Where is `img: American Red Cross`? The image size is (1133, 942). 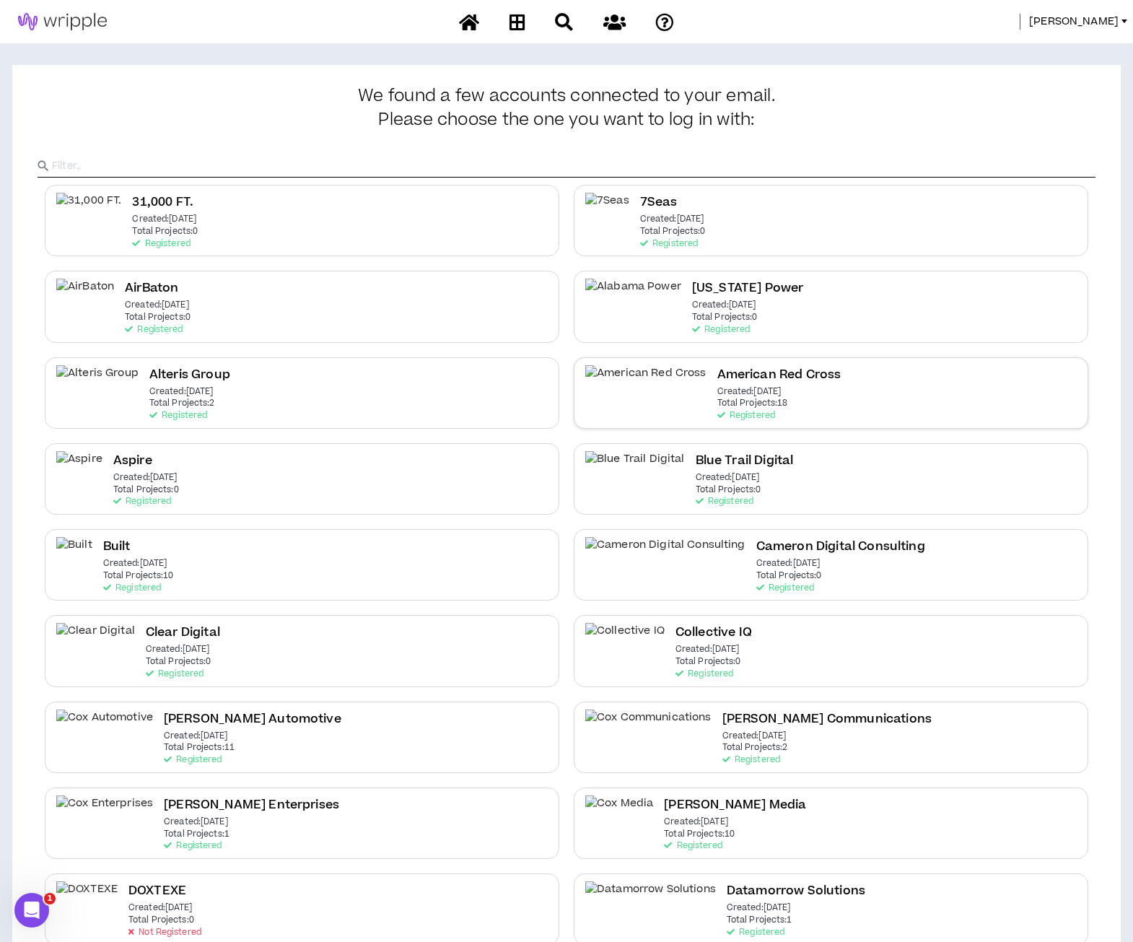 img: American Red Cross is located at coordinates (646, 381).